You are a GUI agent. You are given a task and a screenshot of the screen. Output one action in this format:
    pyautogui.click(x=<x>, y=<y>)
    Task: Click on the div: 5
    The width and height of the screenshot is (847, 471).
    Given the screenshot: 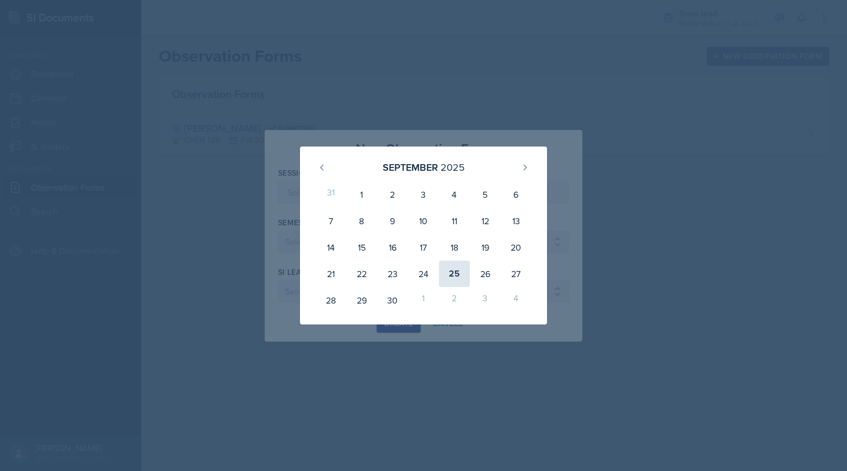 What is the action you would take?
    pyautogui.click(x=485, y=195)
    